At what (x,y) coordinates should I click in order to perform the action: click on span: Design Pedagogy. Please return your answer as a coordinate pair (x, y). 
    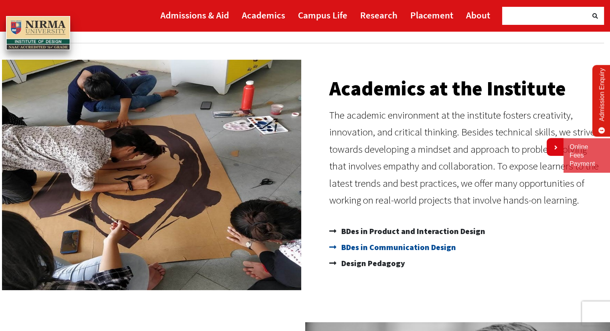
    Looking at the image, I should click on (372, 263).